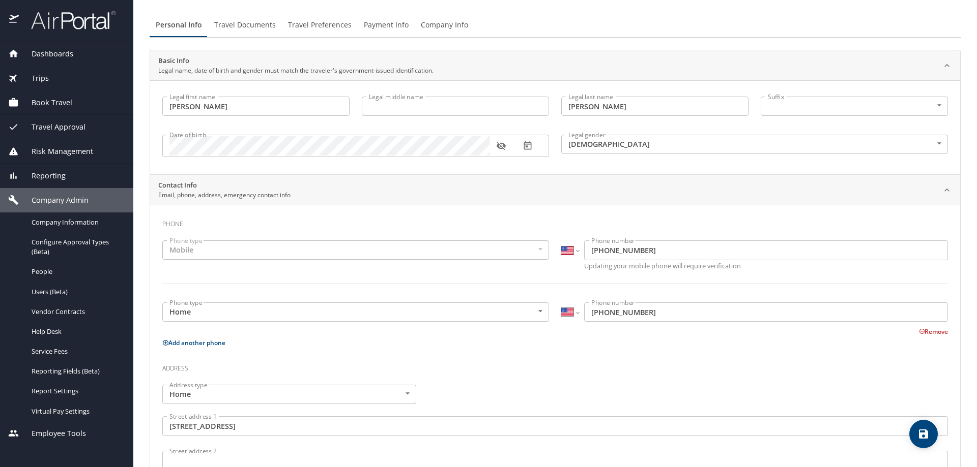 The height and width of the screenshot is (467, 977). What do you see at coordinates (356, 250) in the screenshot?
I see `div: Mobile` at bounding box center [356, 250].